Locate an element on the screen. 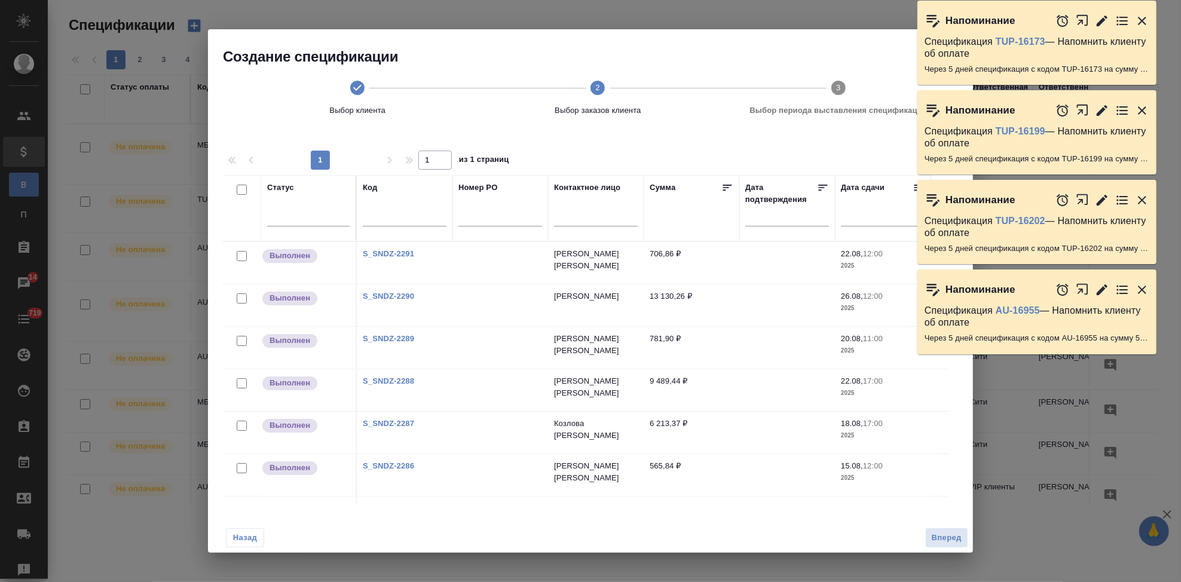 Image resolution: width=1181 pixels, height=582 pixels. p: 15.08, is located at coordinates (852, 465).